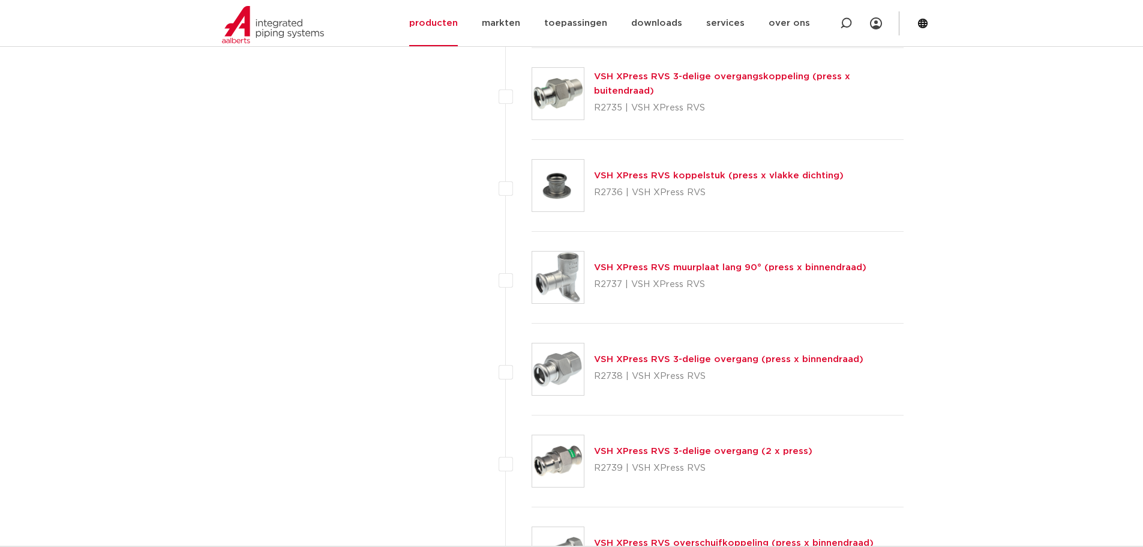 Image resolution: width=1143 pixels, height=547 pixels. What do you see at coordinates (730, 284) in the screenshot?
I see `p: R2737 | VSH XPress RVS` at bounding box center [730, 284].